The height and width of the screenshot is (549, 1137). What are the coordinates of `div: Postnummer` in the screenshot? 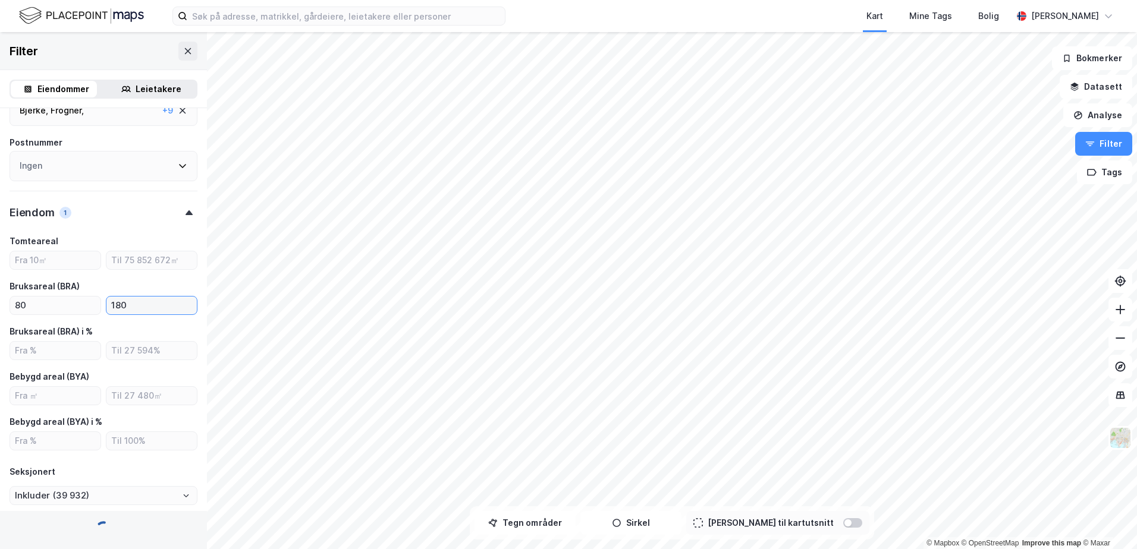 It's located at (36, 143).